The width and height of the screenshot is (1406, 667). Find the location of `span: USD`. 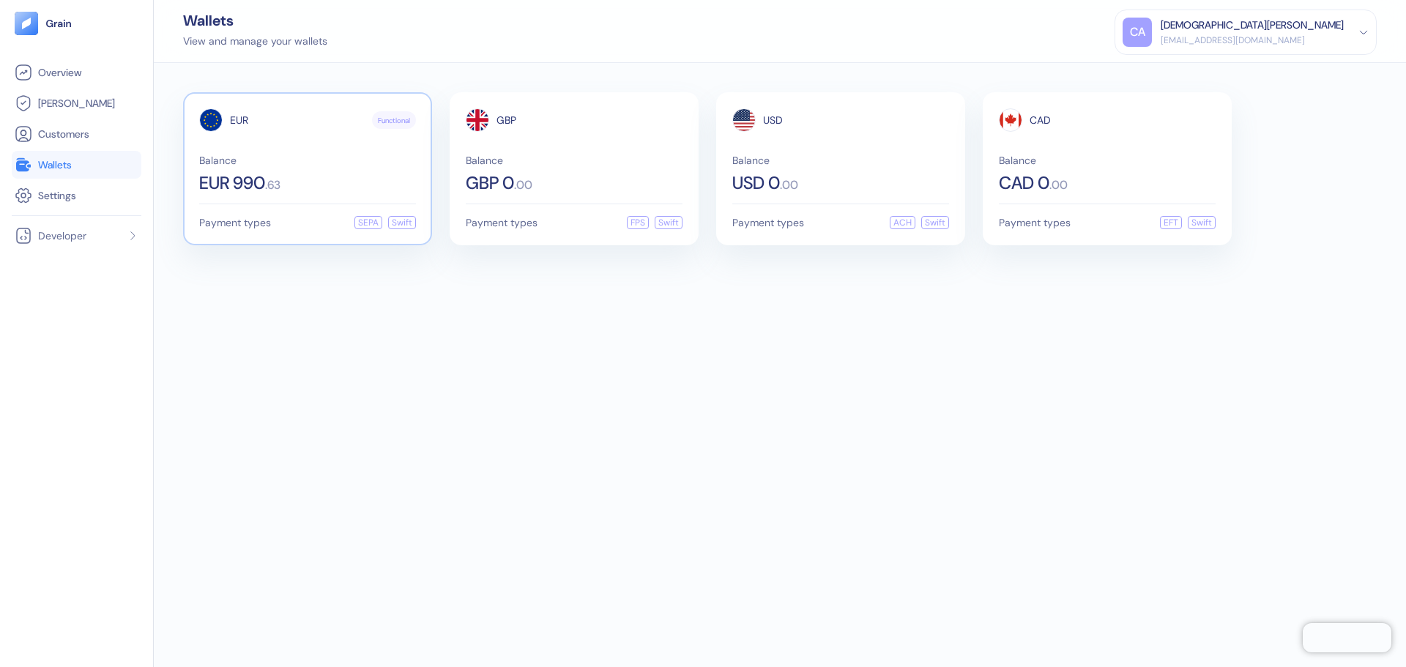

span: USD is located at coordinates (773, 120).